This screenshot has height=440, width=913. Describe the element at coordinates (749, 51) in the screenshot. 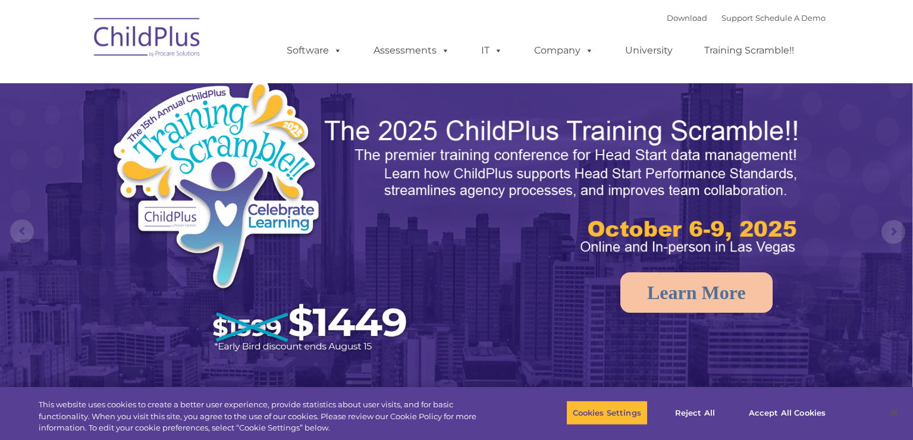

I see `a: Training Scramble!!` at that location.